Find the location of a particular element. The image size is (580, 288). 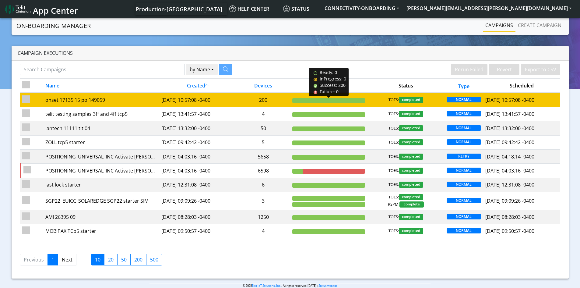

td: 50 is located at coordinates (263, 128).